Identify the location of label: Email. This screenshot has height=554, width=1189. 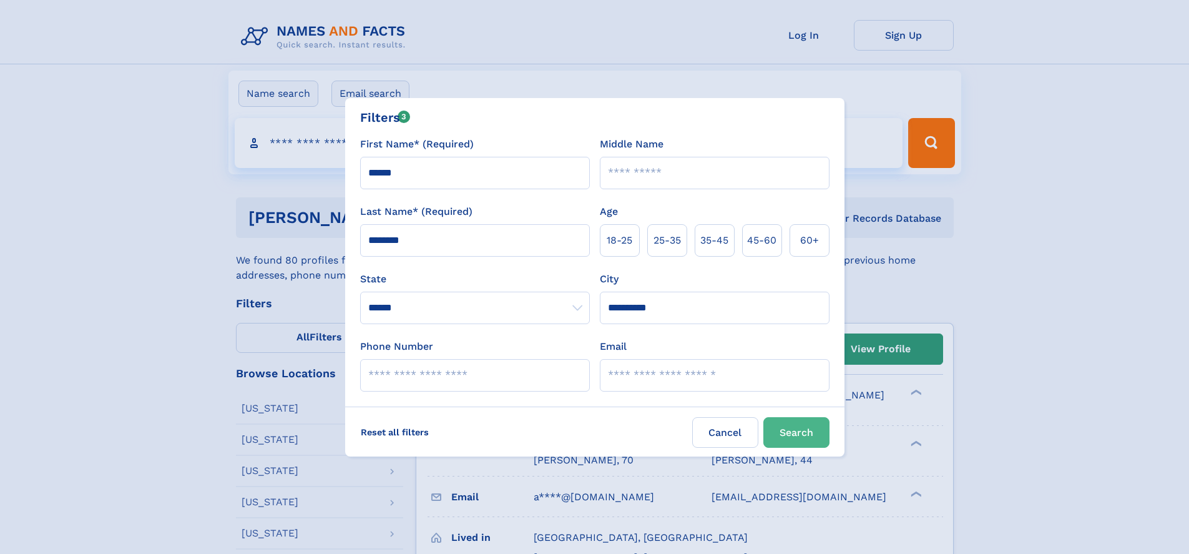
(613, 347).